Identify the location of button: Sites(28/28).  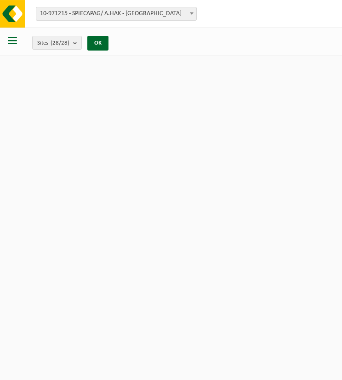
(57, 43).